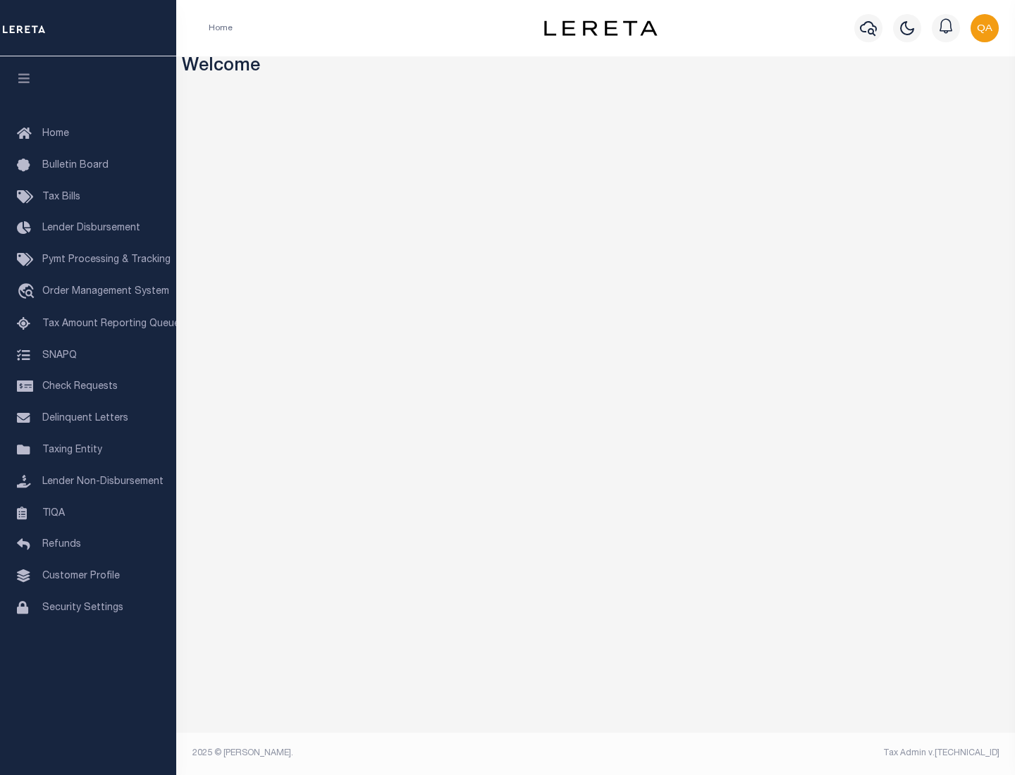 The image size is (1015, 775). Describe the element at coordinates (59, 355) in the screenshot. I see `span: SNAPQ` at that location.